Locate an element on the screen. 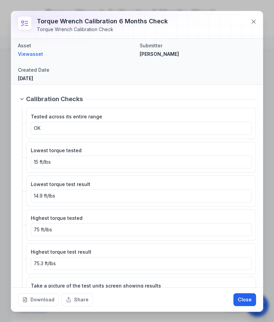 Image resolution: width=274 pixels, height=322 pixels. span: Calibration Checks is located at coordinates (54, 99).